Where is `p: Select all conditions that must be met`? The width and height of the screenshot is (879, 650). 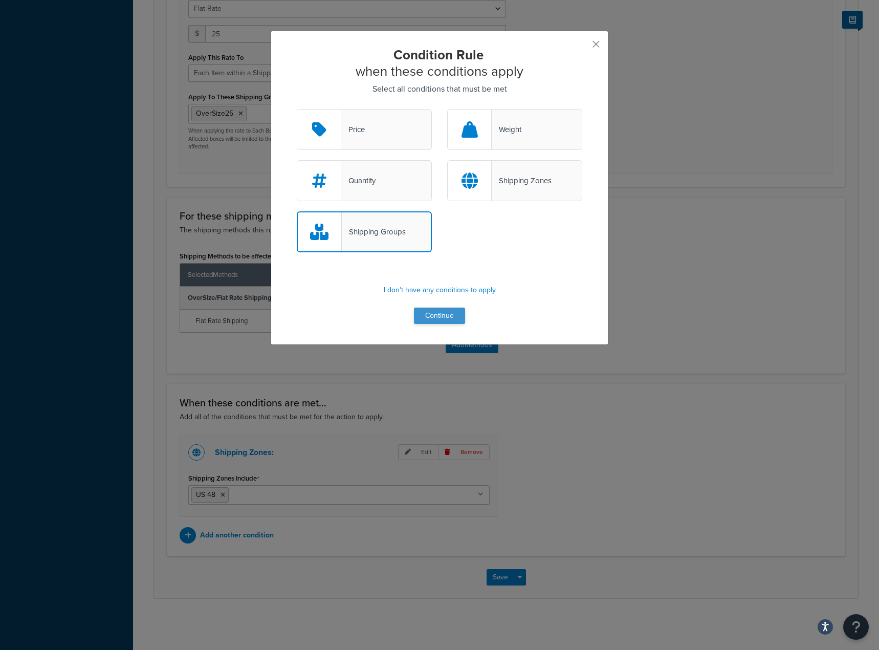
p: Select all conditions that must be met is located at coordinates (440, 89).